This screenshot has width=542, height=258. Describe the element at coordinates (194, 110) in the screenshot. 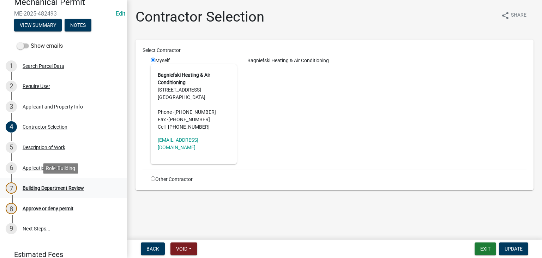

I see `div: Myself` at that location.